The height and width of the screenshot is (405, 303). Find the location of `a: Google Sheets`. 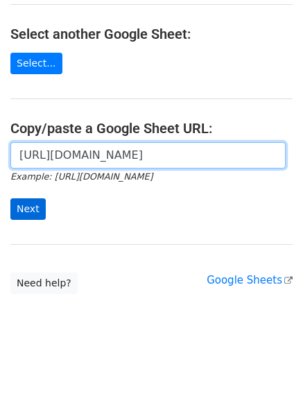

a: Google Sheets is located at coordinates (249, 280).